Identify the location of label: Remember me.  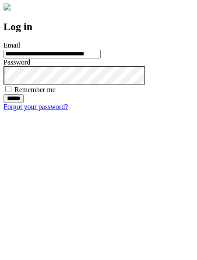
(35, 90).